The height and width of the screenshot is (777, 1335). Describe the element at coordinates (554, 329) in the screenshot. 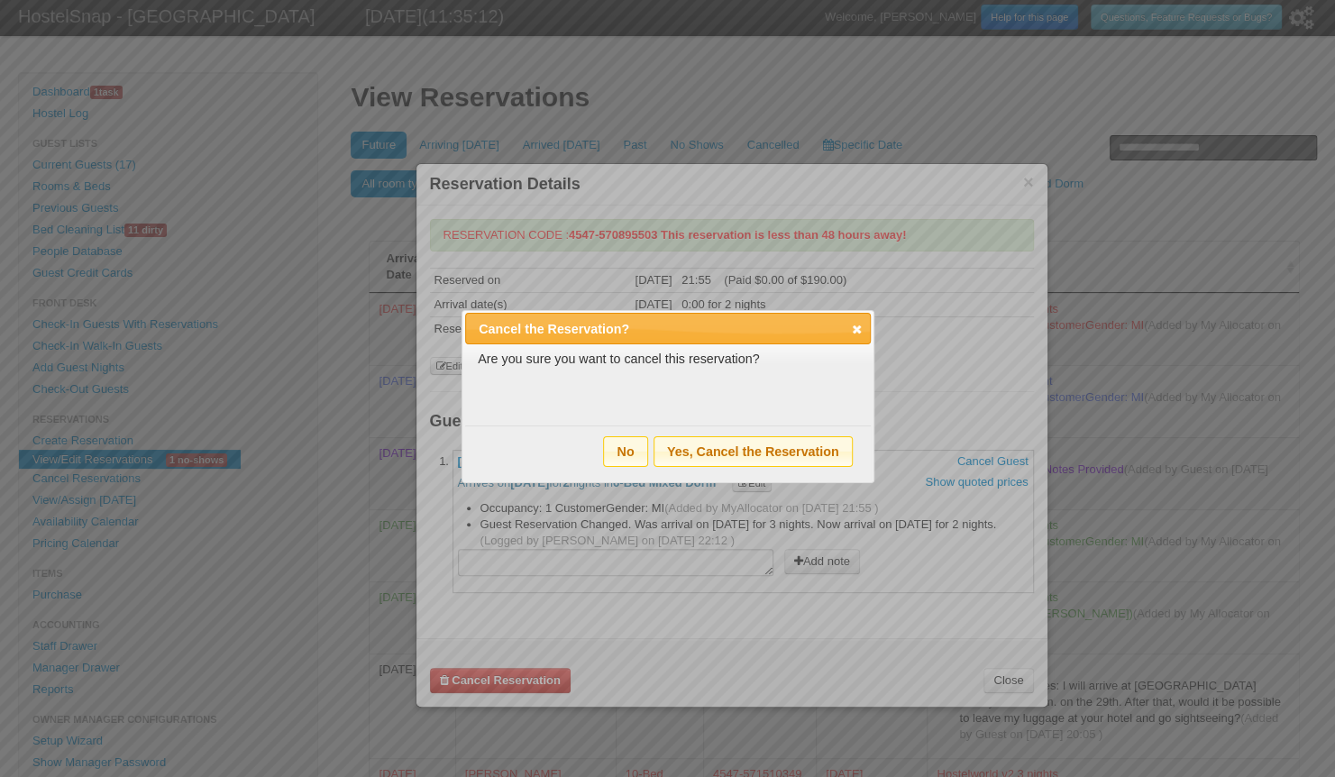

I see `span: Cancel the Reservation?` at that location.